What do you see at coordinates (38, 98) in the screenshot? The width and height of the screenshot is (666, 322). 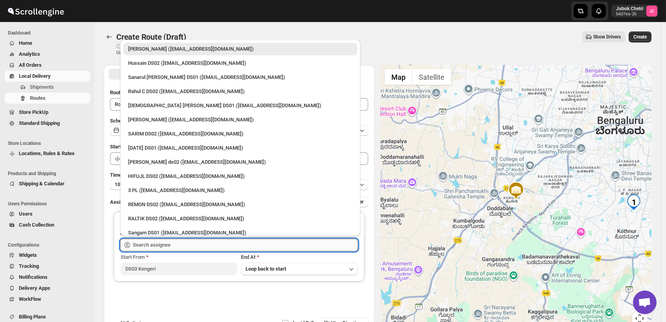 I see `span: Routes` at bounding box center [38, 98].